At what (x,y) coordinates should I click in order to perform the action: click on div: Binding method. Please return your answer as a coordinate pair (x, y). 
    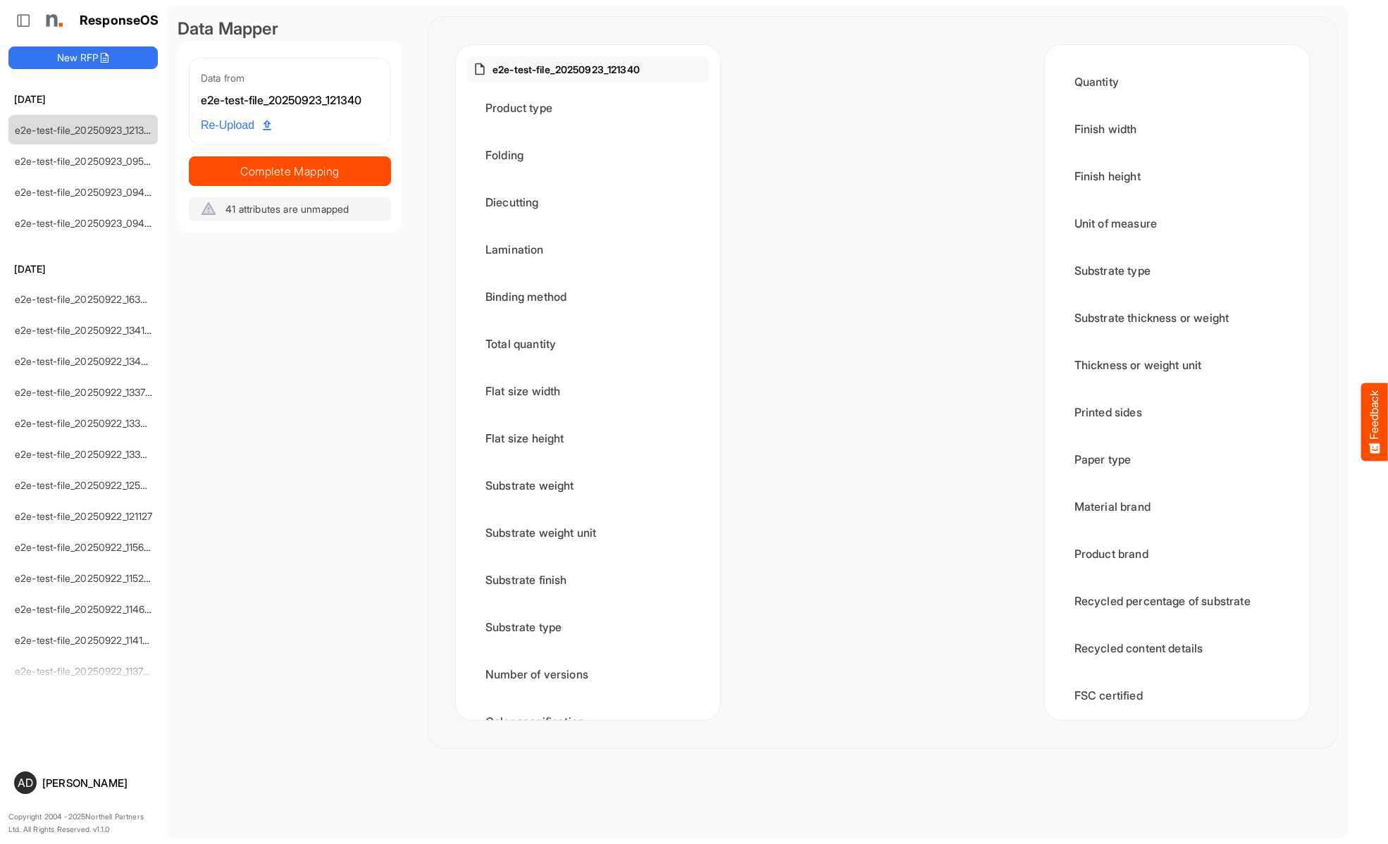
    Looking at the image, I should click on (588, 297).